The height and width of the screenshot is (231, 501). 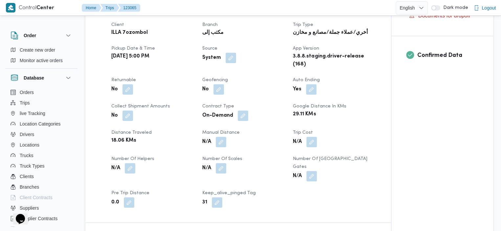 What do you see at coordinates (33, 113) in the screenshot?
I see `span: live Tracking` at bounding box center [33, 113].